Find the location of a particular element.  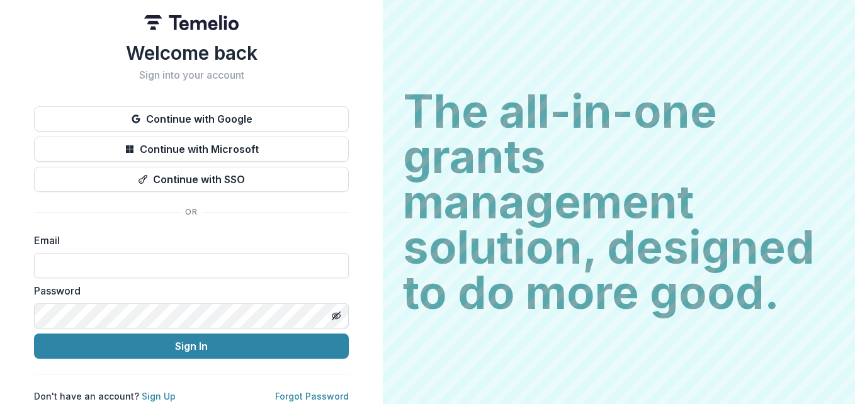

label: Email is located at coordinates (188, 241).